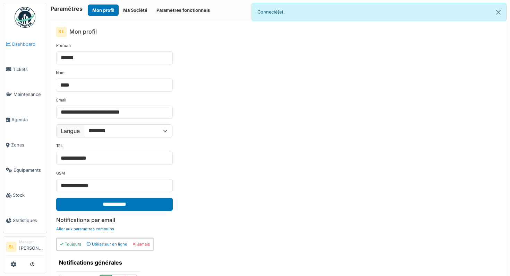  Describe the element at coordinates (379, 12) in the screenshot. I see `div: Connecté(e).` at that location.